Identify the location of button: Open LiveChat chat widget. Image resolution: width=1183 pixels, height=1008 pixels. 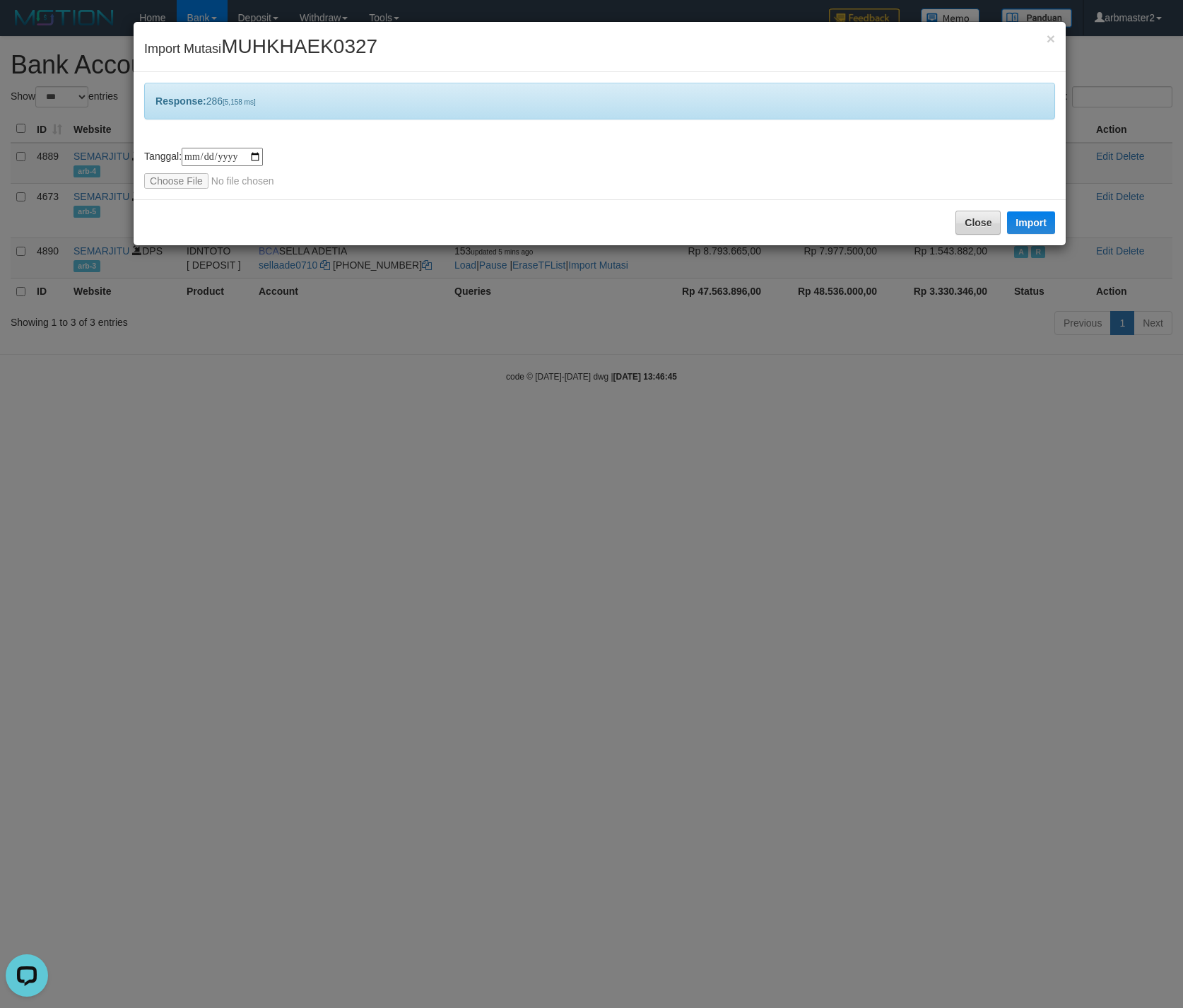
(27, 27).